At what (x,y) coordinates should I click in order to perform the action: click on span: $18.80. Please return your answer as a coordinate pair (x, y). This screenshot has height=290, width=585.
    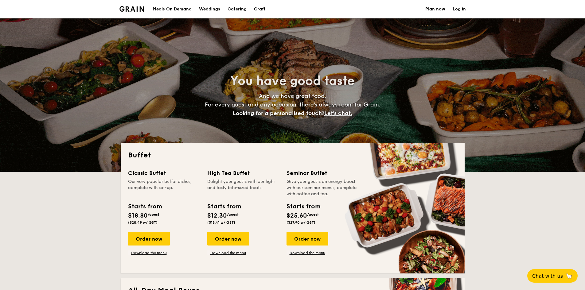
    Looking at the image, I should click on (138, 216).